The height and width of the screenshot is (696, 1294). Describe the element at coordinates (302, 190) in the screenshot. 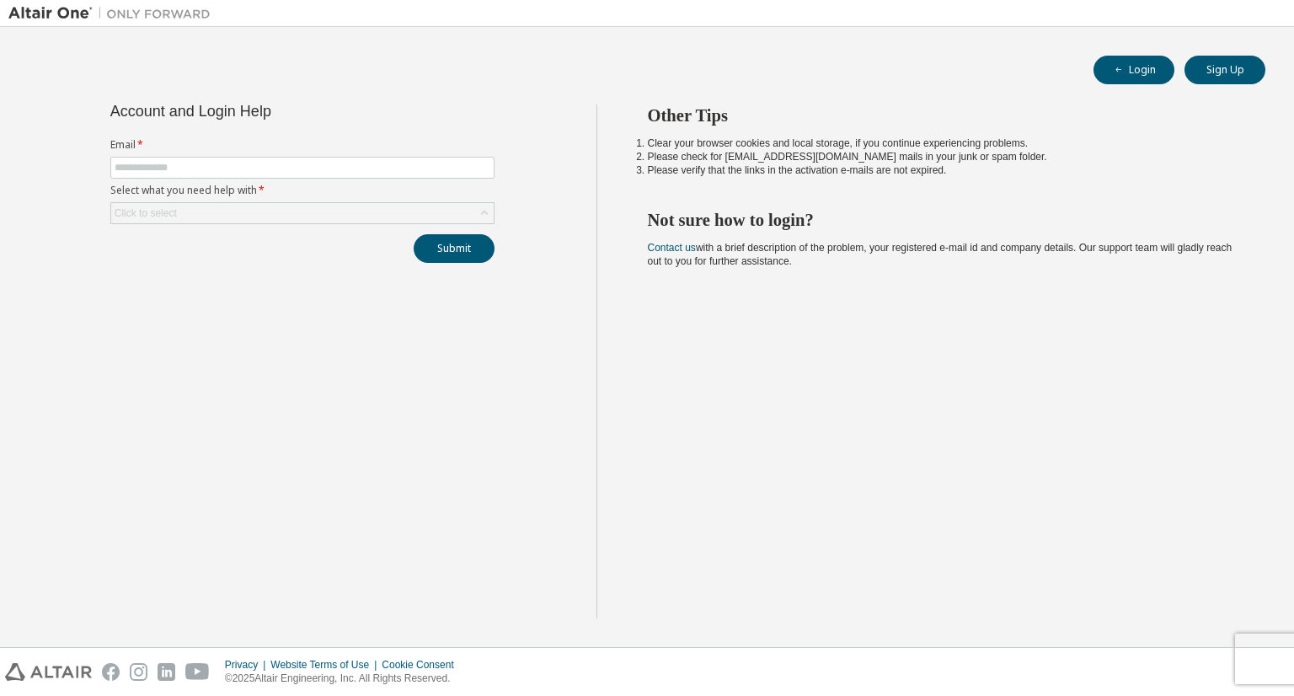

I see `label: Select what you need help with` at that location.